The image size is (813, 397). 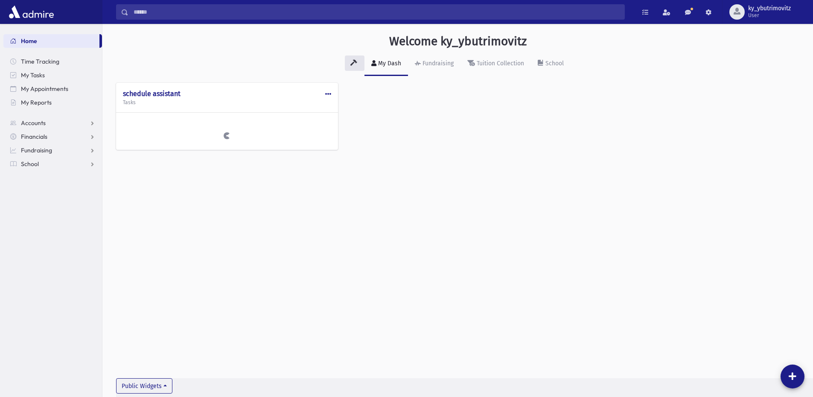 What do you see at coordinates (51, 41) in the screenshot?
I see `a: Home` at bounding box center [51, 41].